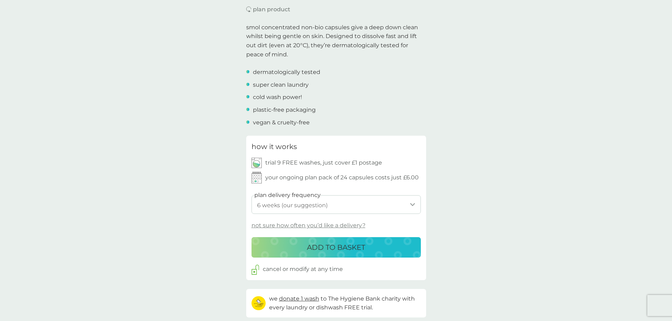 The width and height of the screenshot is (672, 321). What do you see at coordinates (272, 10) in the screenshot?
I see `p: plan product` at bounding box center [272, 10].